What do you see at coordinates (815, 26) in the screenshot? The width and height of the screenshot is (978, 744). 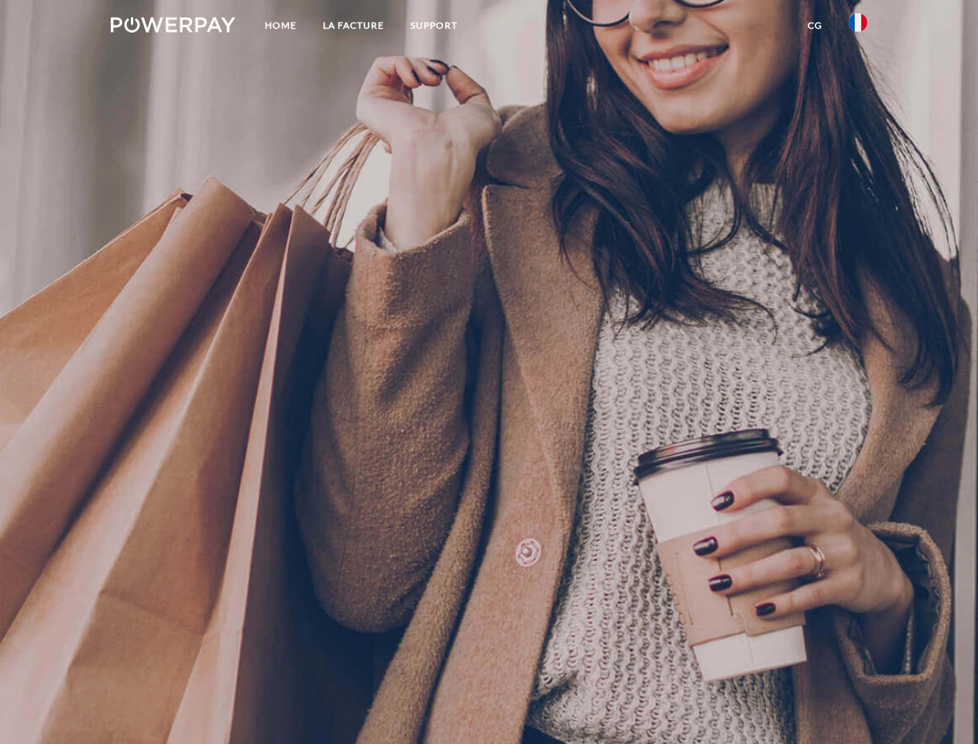 I see `a: CG` at bounding box center [815, 26].